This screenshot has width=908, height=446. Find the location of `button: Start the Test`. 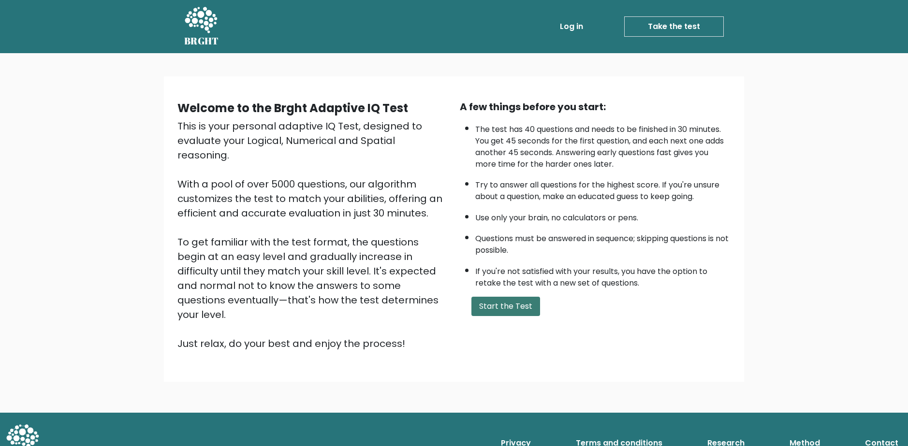

button: Start the Test is located at coordinates (506, 307).